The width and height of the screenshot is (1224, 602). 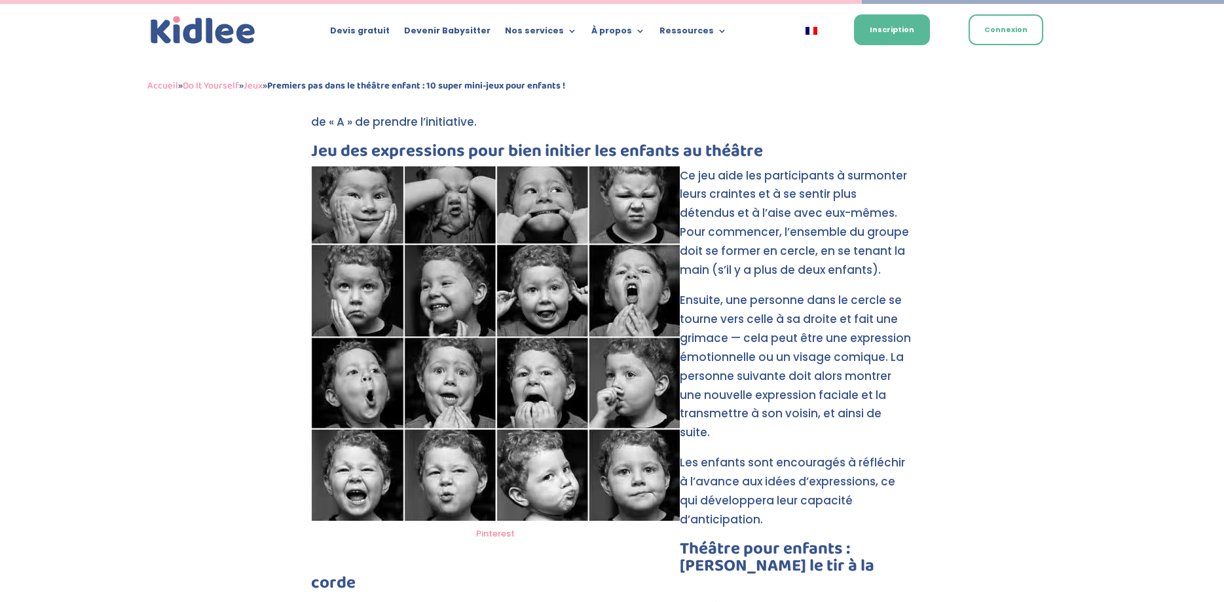 I want to click on a: Devis gratuit, so click(x=360, y=33).